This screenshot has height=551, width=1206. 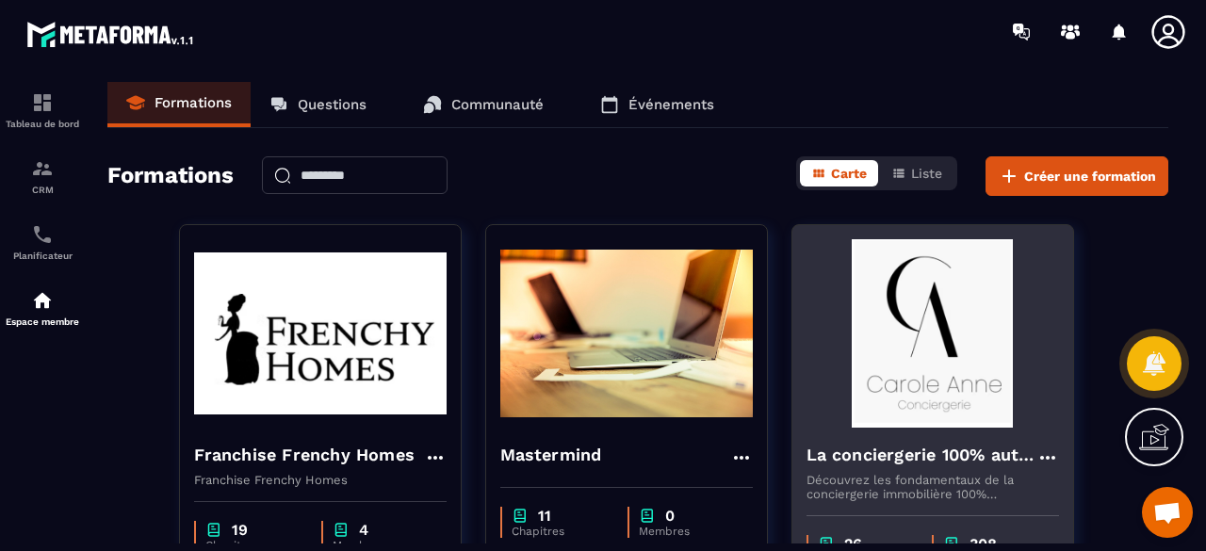 What do you see at coordinates (1077, 176) in the screenshot?
I see `button: Créer une formation` at bounding box center [1077, 176].